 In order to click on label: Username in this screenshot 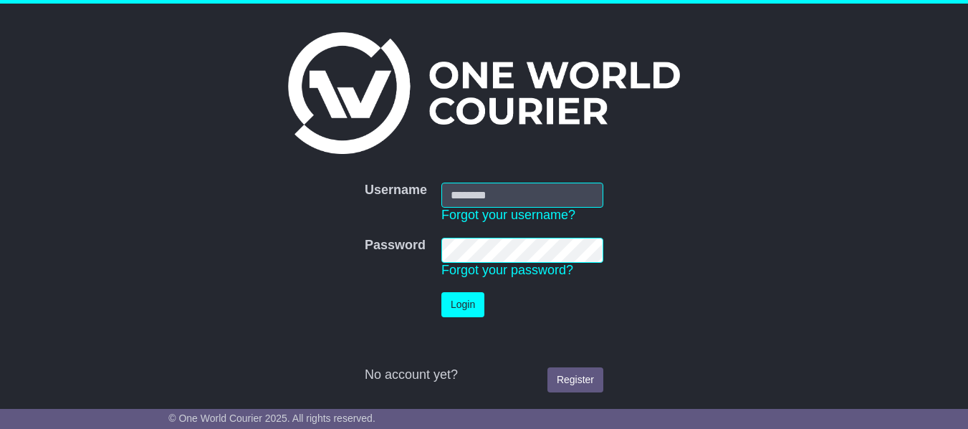, I will do `click(396, 191)`.